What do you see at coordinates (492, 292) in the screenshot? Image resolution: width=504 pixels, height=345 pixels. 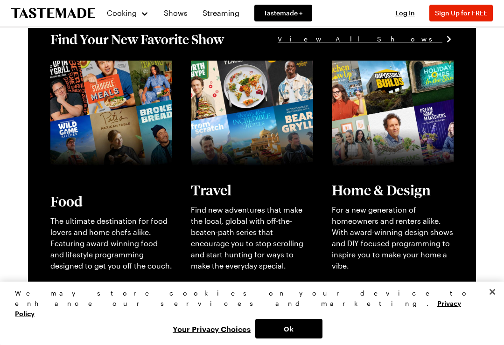 I see `button: Close` at bounding box center [492, 292].